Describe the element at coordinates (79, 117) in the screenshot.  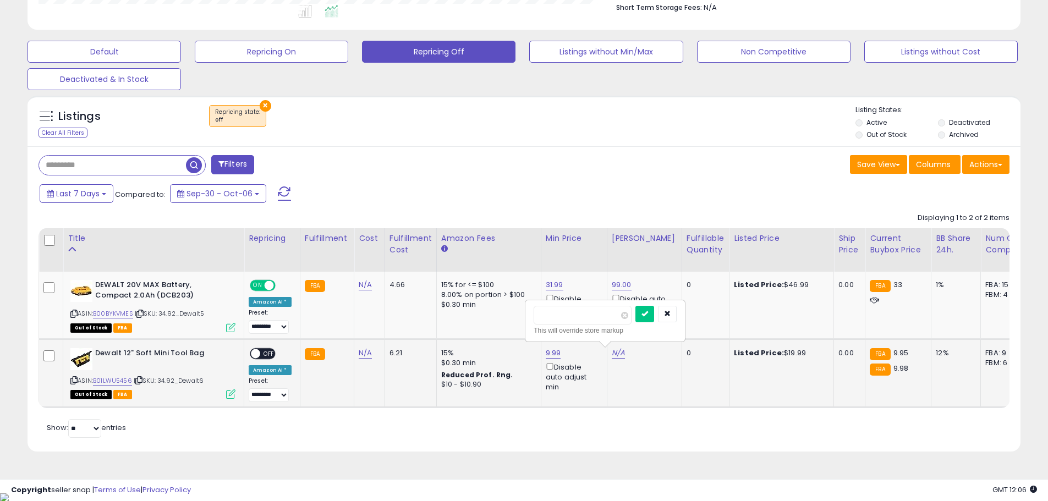
I see `h5: Listings` at that location.